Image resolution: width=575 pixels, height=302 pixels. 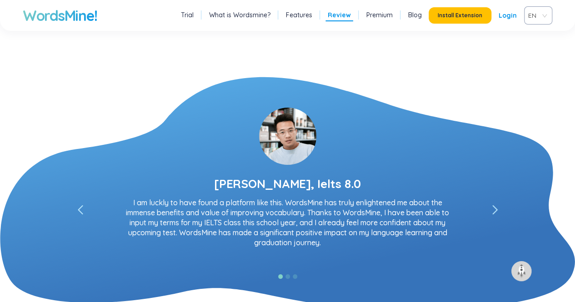 What do you see at coordinates (508, 15) in the screenshot?
I see `a: Login` at bounding box center [508, 15].